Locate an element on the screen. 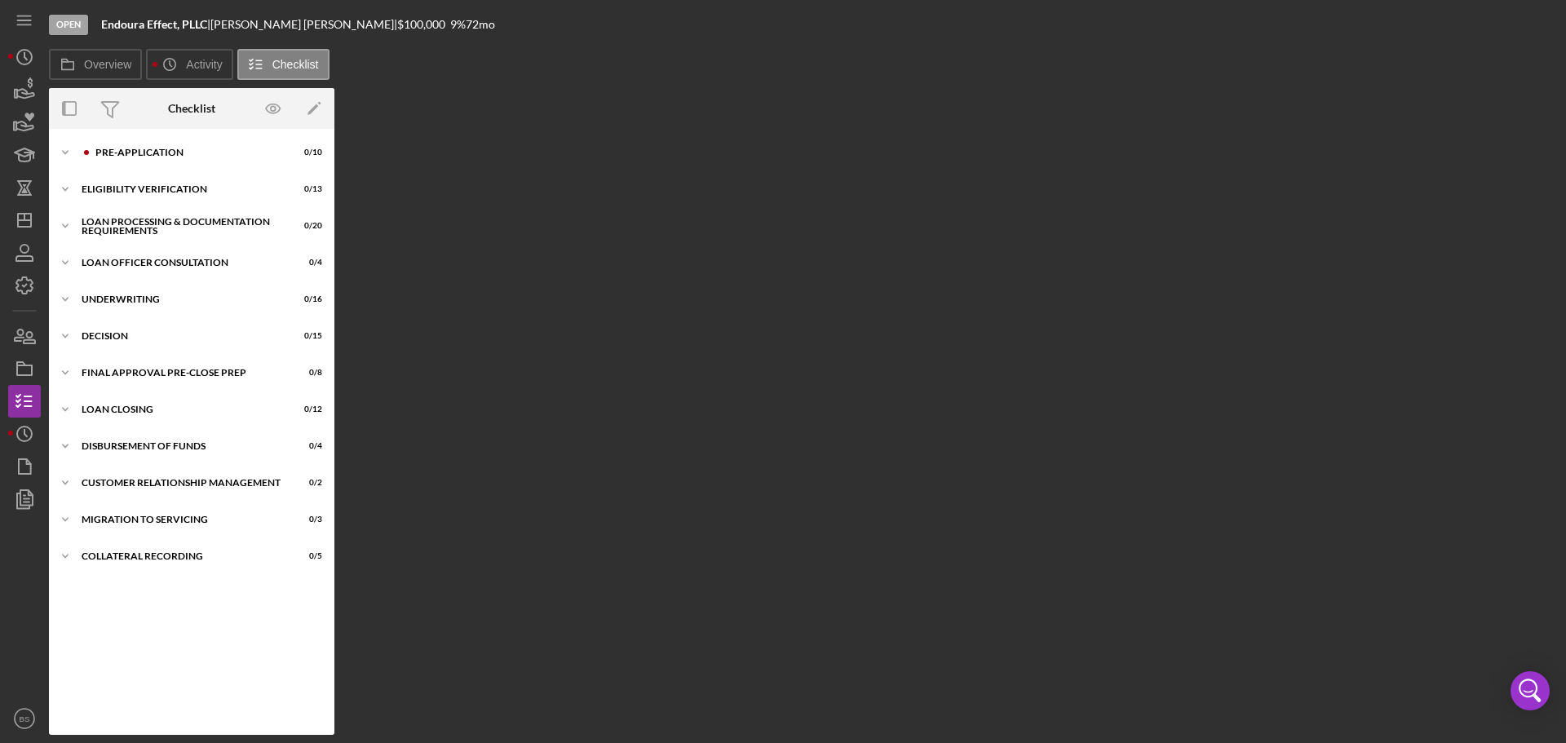  button: Checklist is located at coordinates (283, 64).